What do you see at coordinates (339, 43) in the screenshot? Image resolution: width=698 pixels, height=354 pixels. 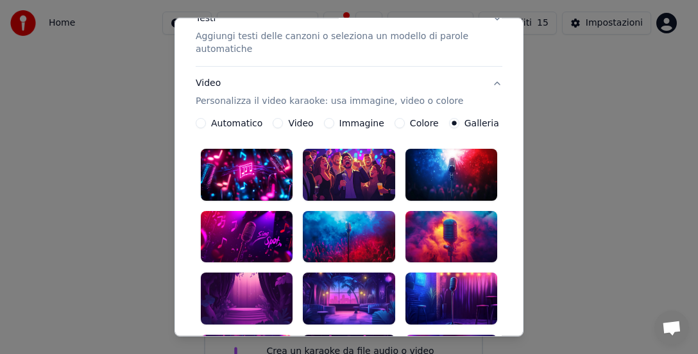 I see `p: Aggiungi testi delle canzoni o seleziona un modello di parole automatiche` at bounding box center [339, 43].